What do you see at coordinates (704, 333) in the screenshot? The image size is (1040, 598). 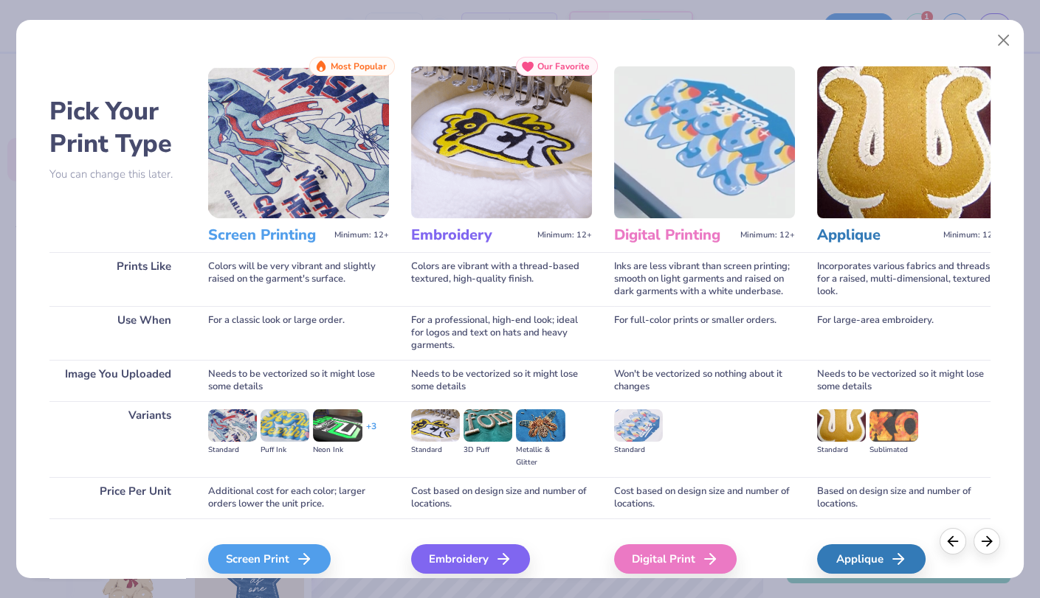 I see `div: For full-color prints or smaller orders.` at bounding box center [704, 333].